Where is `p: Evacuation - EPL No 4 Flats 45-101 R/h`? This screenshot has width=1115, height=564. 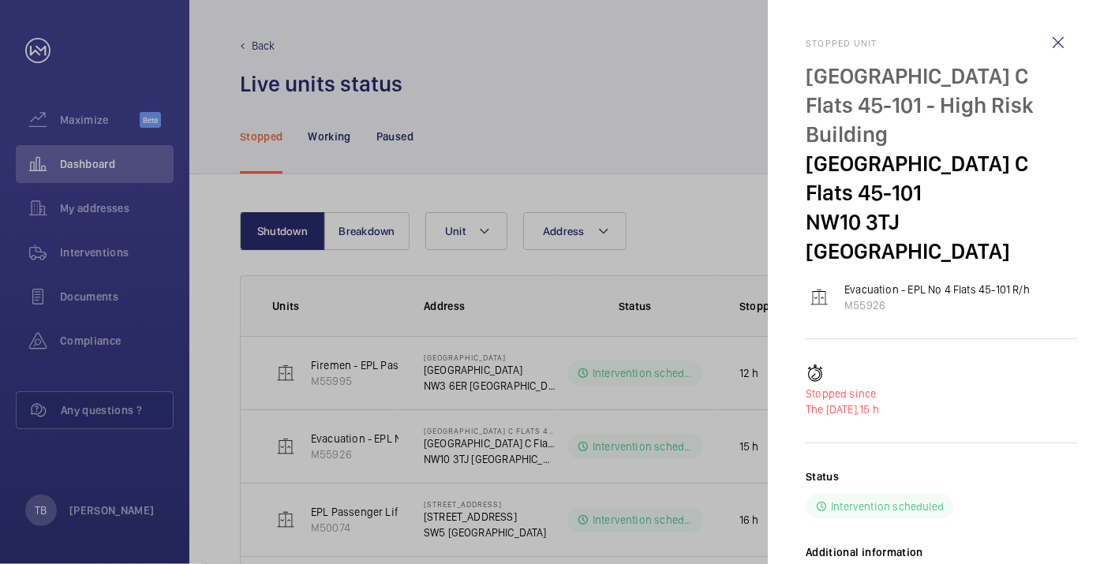 p: Evacuation - EPL No 4 Flats 45-101 R/h is located at coordinates (937, 290).